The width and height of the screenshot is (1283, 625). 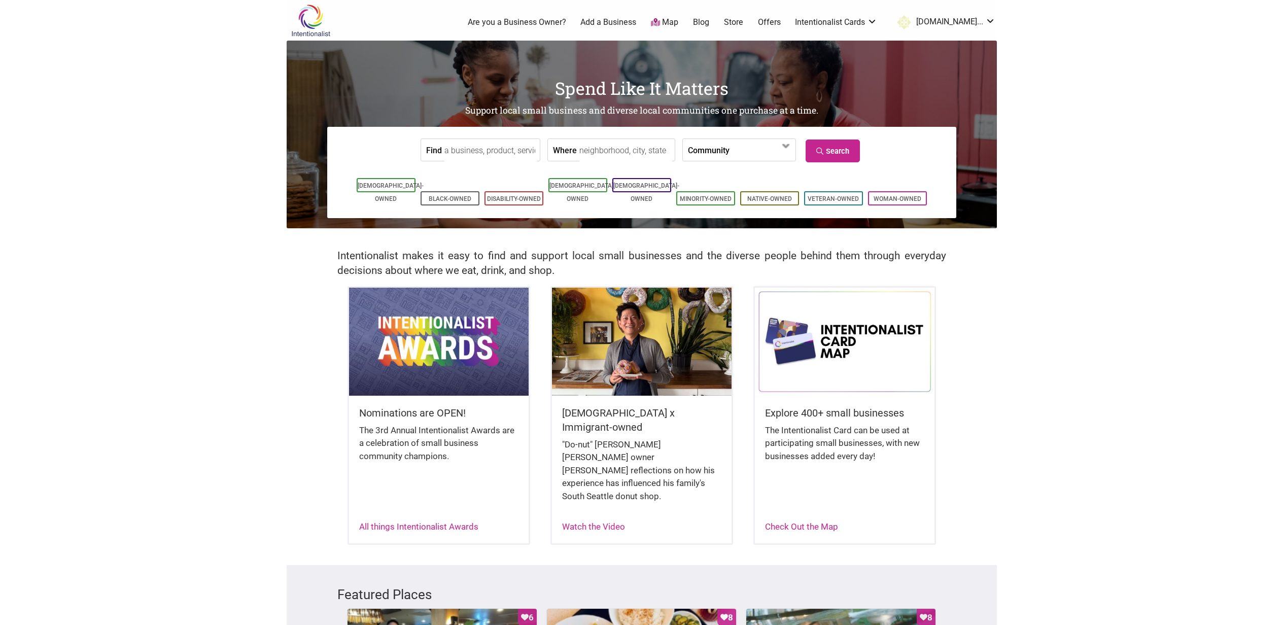 I want to click on input: a business, product, service, so click(x=490, y=150).